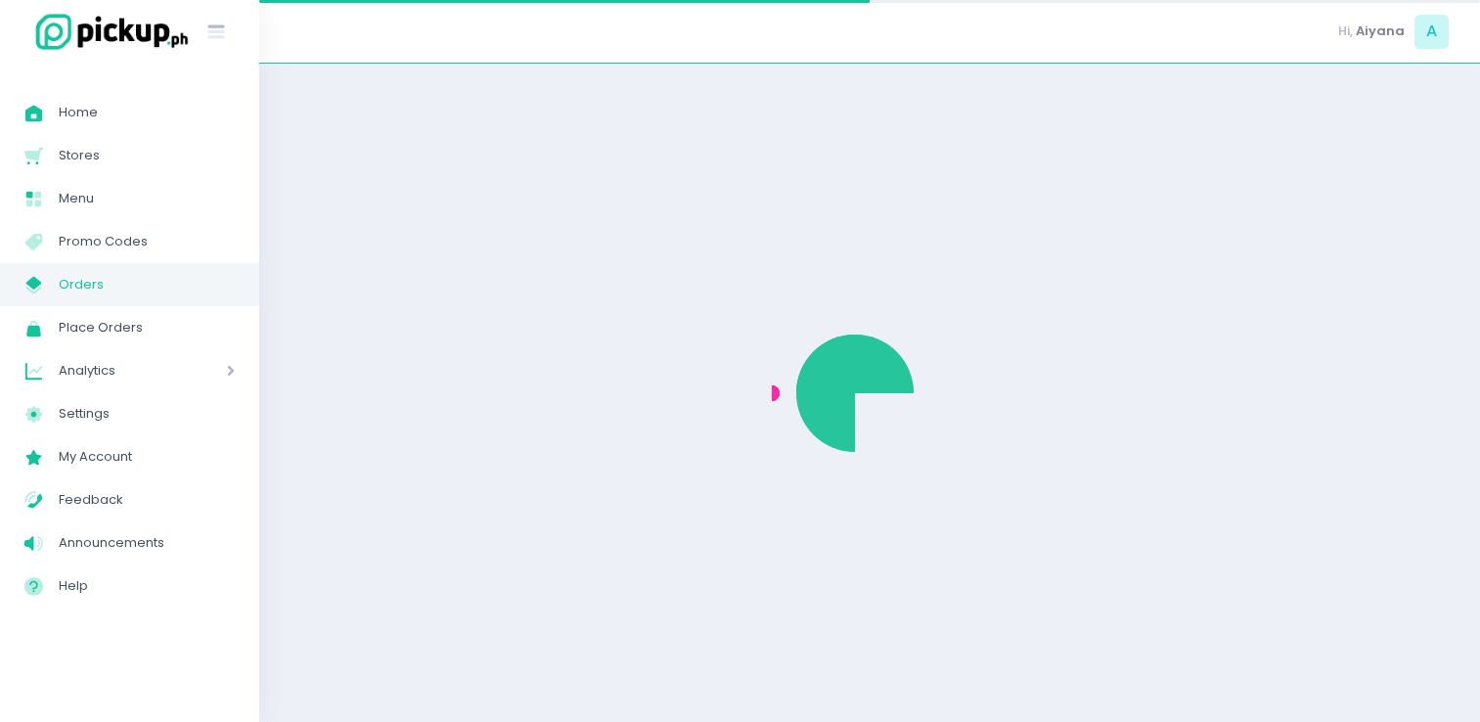 Image resolution: width=1480 pixels, height=722 pixels. Describe the element at coordinates (147, 156) in the screenshot. I see `span: Stores` at that location.